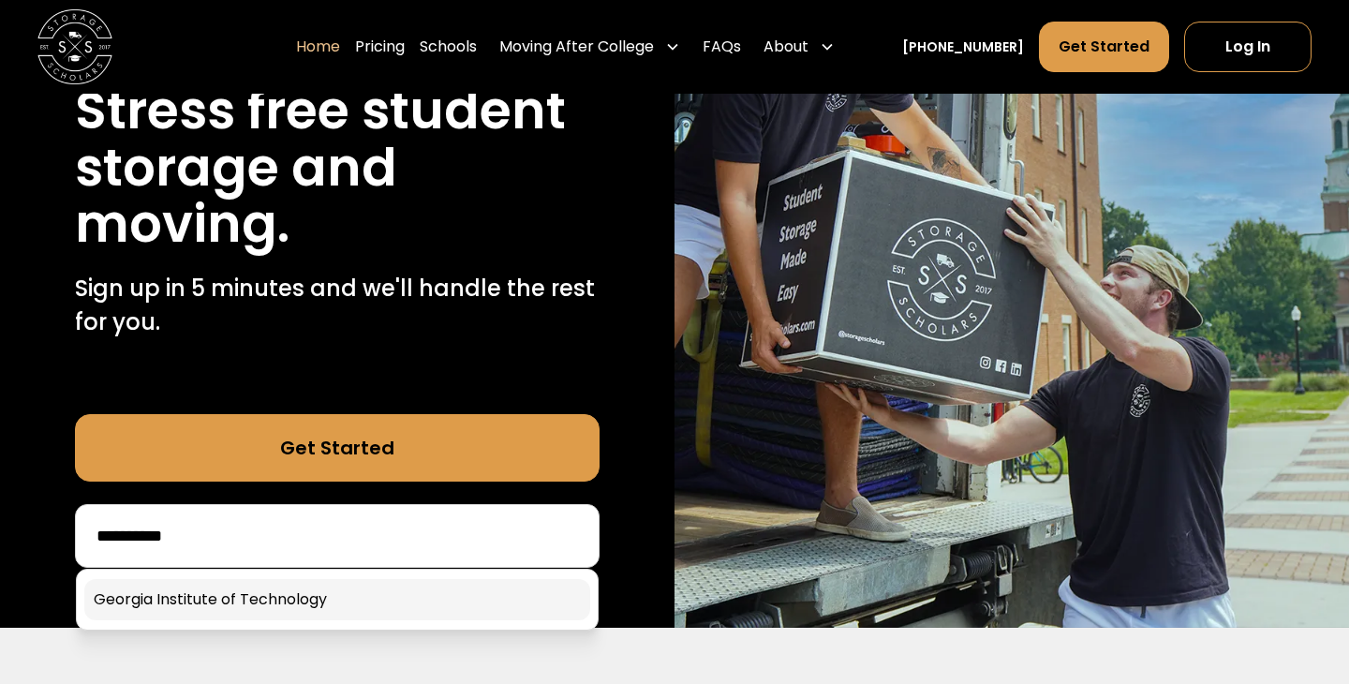 This screenshot has width=1349, height=684. What do you see at coordinates (75, 47) in the screenshot?
I see `img: Storage Scholars main logo` at bounding box center [75, 47].